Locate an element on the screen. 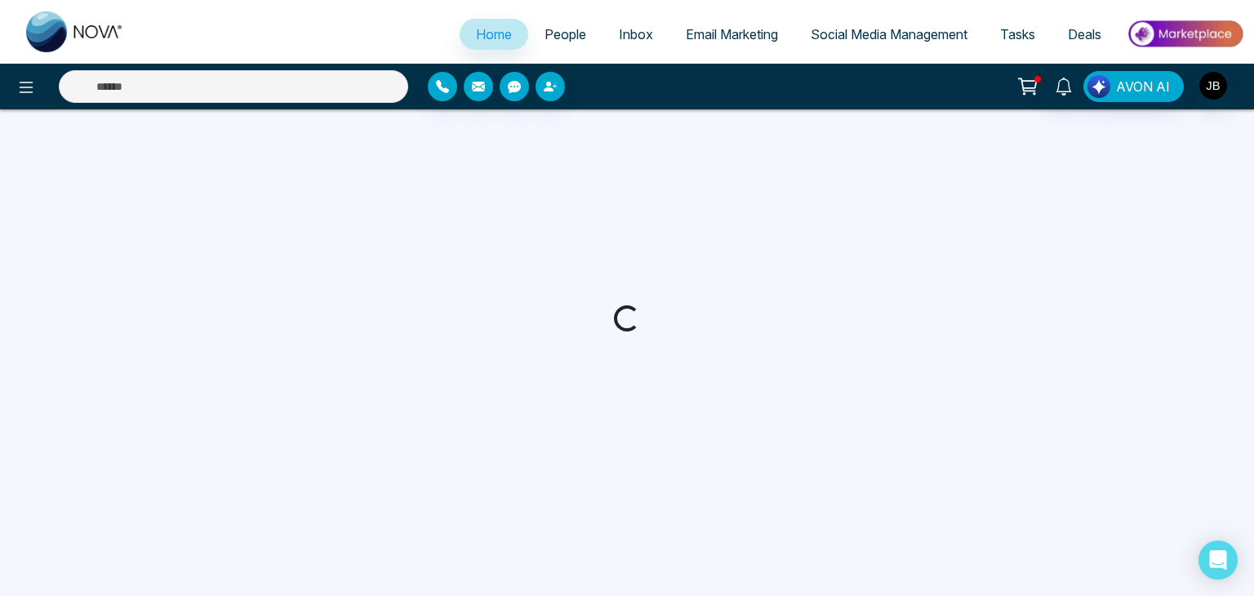  span: Tasks is located at coordinates (1017, 34).